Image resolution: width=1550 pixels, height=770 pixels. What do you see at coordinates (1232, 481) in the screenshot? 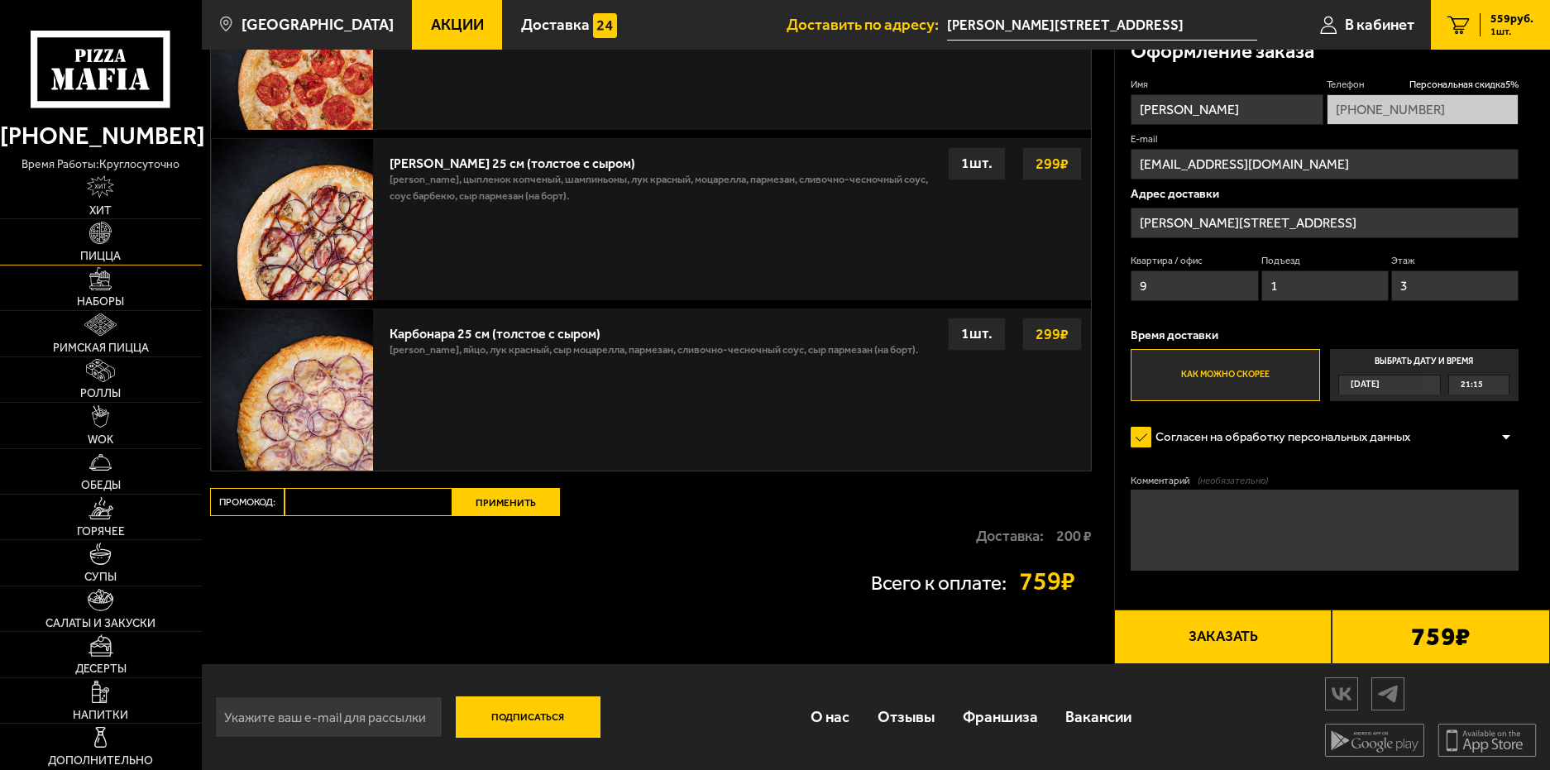
I see `span: (необязательно)` at bounding box center [1232, 481].